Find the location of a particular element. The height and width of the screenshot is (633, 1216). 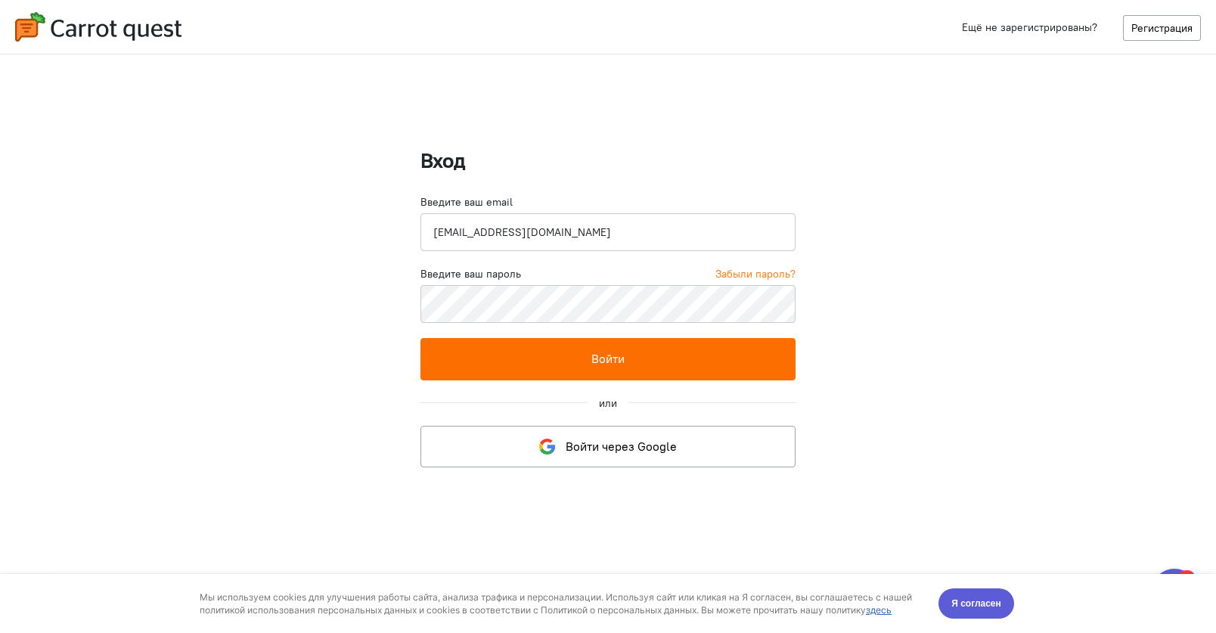

button: Я согласен is located at coordinates (976, 29).